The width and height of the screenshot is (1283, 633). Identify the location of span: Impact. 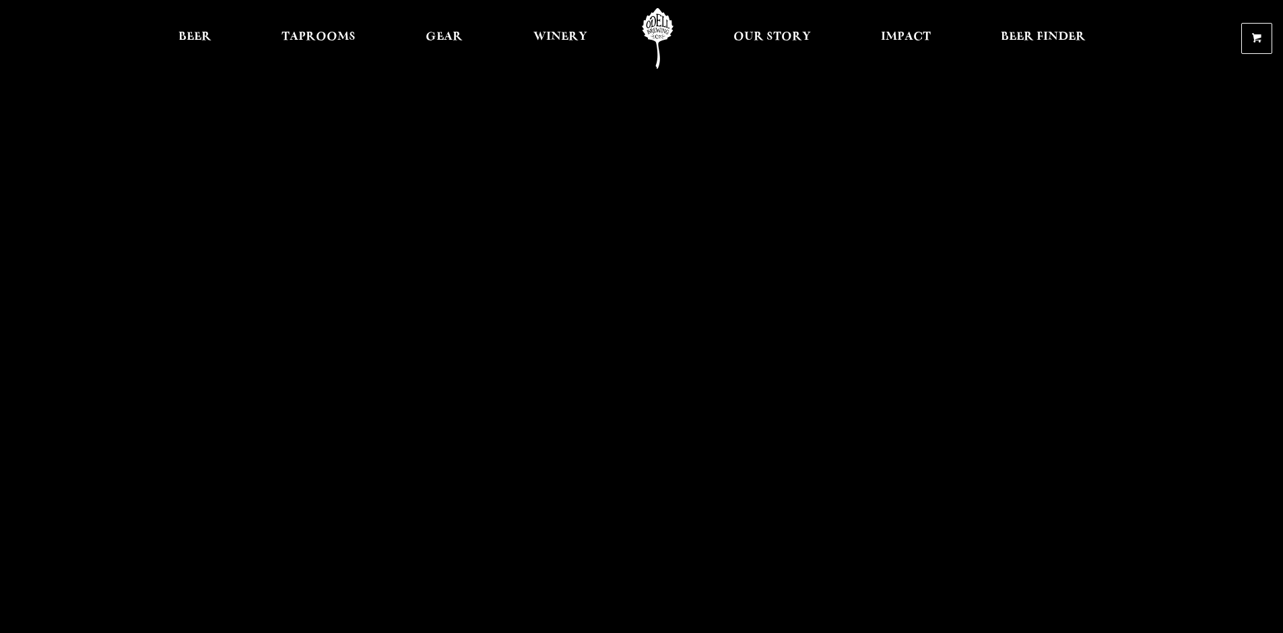
(906, 37).